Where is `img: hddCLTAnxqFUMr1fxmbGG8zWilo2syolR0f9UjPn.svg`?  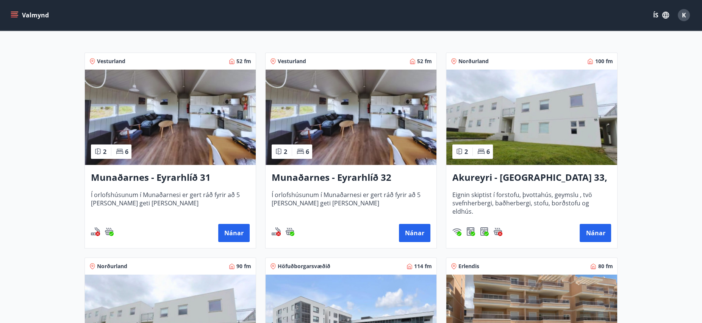 img: hddCLTAnxqFUMr1fxmbGG8zWilo2syolR0f9UjPn.svg is located at coordinates (484, 232).